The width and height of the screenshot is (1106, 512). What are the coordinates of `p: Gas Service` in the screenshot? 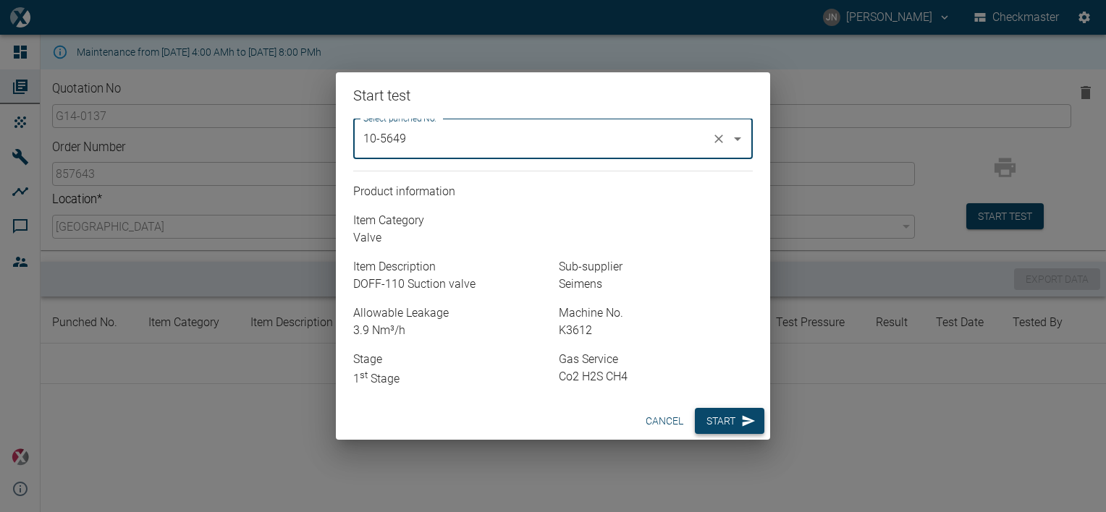 It's located at (656, 360).